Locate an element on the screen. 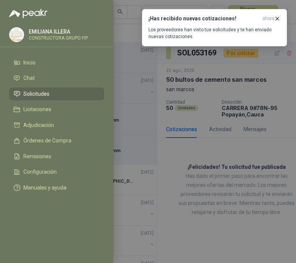 This screenshot has width=296, height=263. img: Company Logo is located at coordinates (17, 35).